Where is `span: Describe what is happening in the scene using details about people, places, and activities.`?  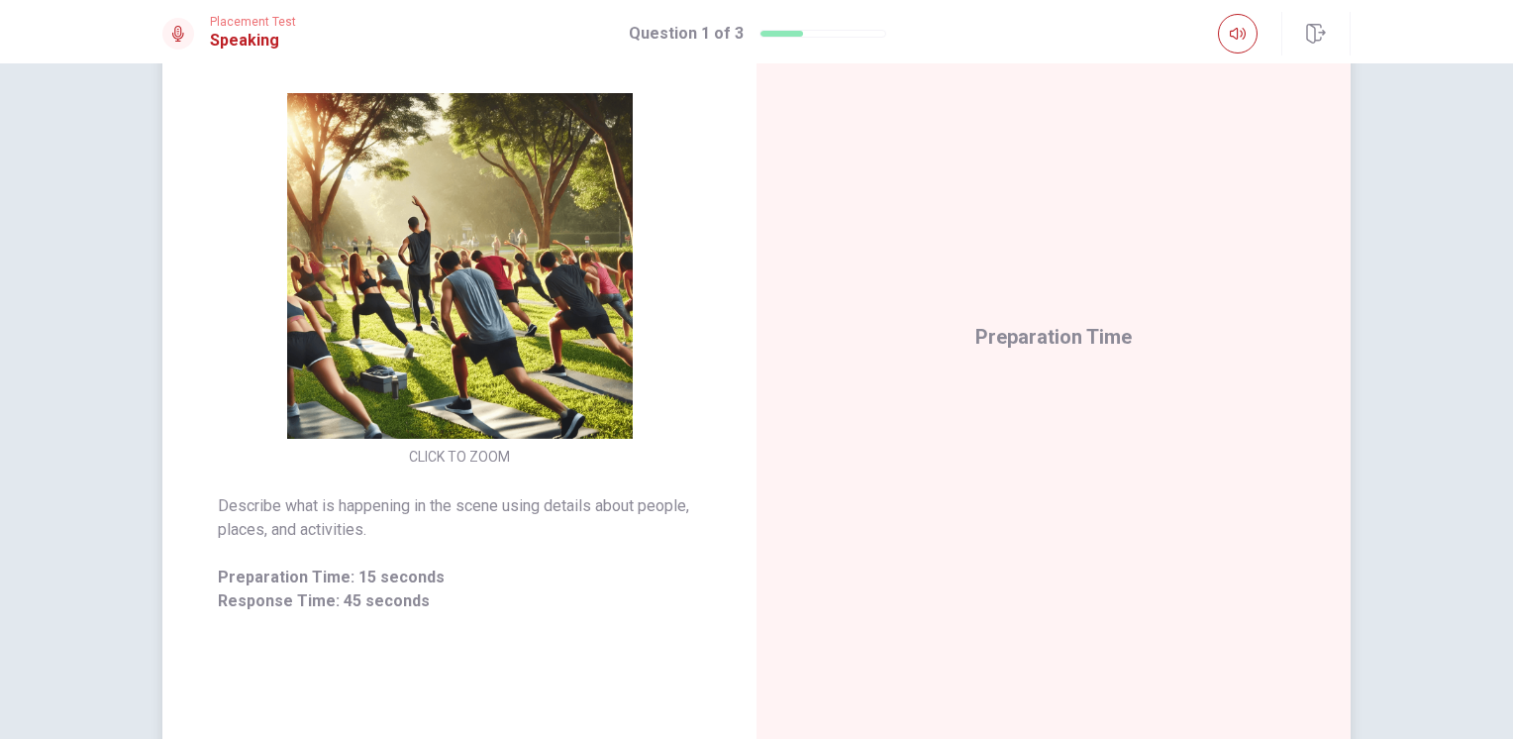 span: Describe what is happening in the scene using details about people, places, and activities. is located at coordinates (459, 518).